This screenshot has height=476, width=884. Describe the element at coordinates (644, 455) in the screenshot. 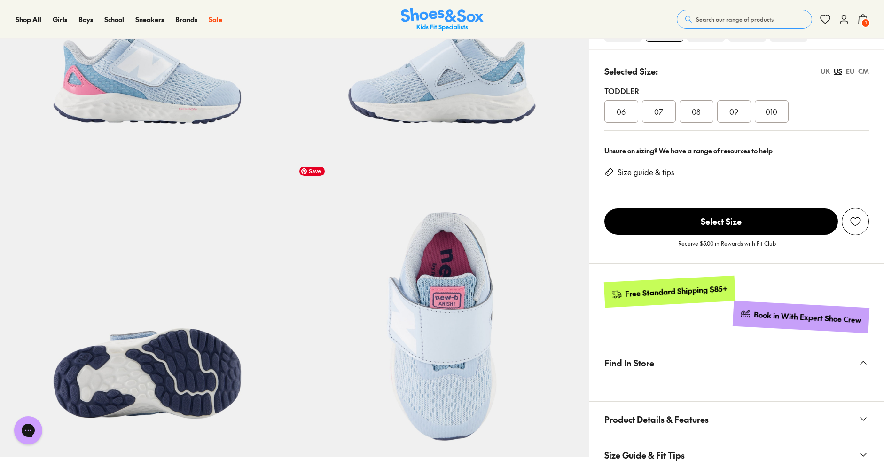

I see `span: Size Guide & Fit Tips` at that location.